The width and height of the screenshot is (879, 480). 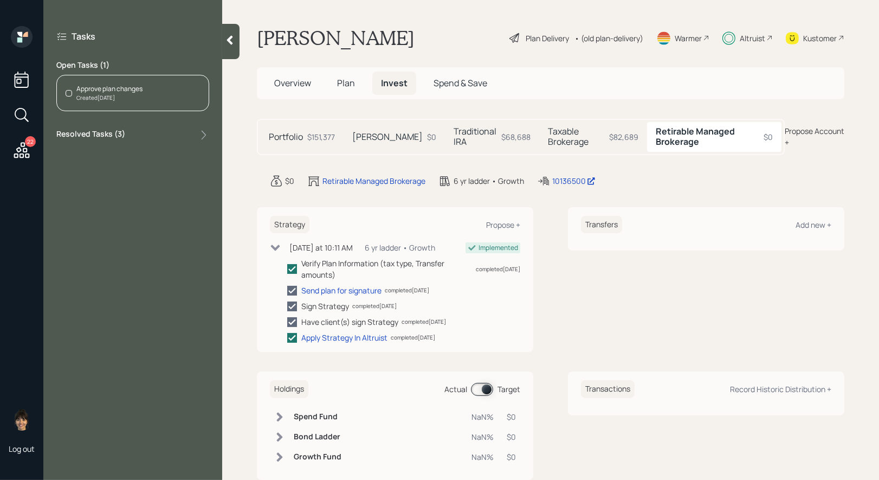 What do you see at coordinates (286, 137) in the screenshot?
I see `h5: Portfolio` at bounding box center [286, 137].